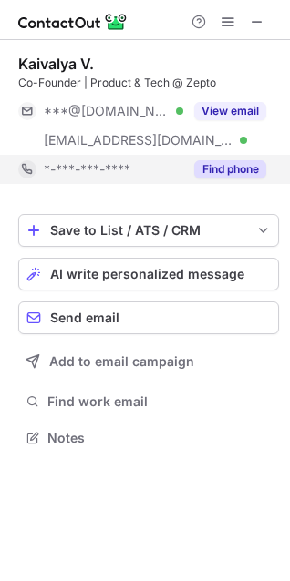 The width and height of the screenshot is (290, 581). Describe the element at coordinates (148, 402) in the screenshot. I see `button: Find work email` at that location.